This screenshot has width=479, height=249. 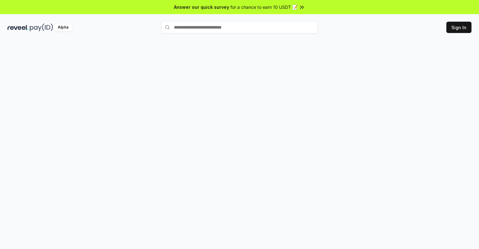 What do you see at coordinates (202, 7) in the screenshot?
I see `span: Answer our quick survey` at bounding box center [202, 7].